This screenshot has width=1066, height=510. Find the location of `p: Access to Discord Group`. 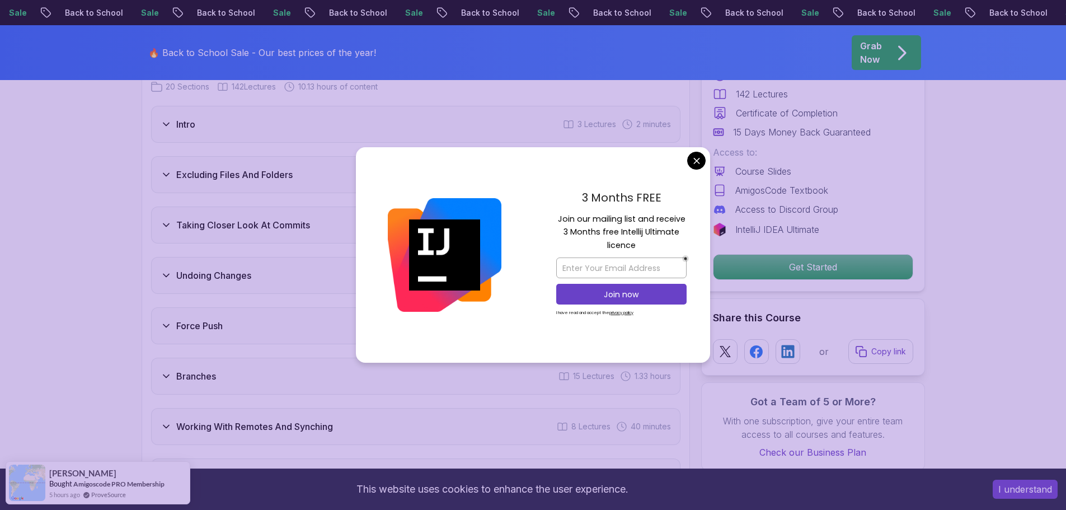

p: Access to Discord Group is located at coordinates (787, 209).